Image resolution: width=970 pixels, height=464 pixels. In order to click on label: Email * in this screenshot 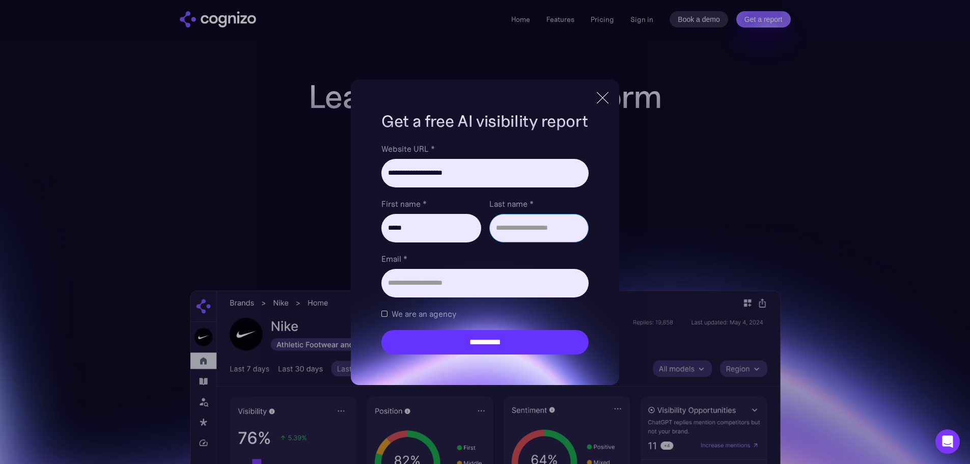, I will do `click(485, 259)`.